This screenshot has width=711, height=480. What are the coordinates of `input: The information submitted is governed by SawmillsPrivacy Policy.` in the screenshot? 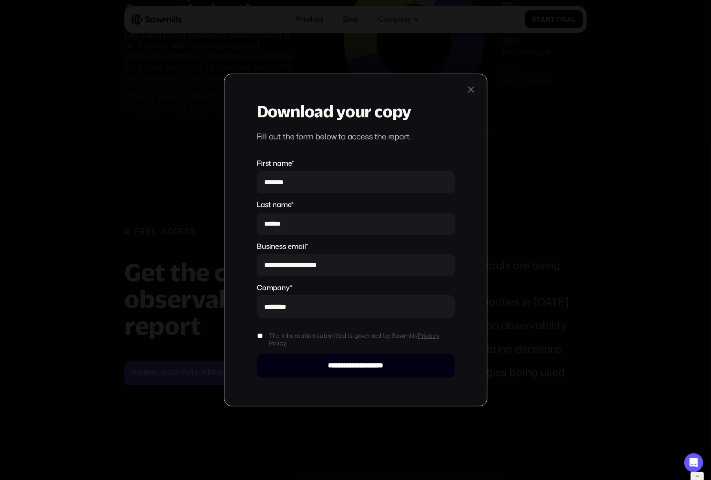 It's located at (260, 336).